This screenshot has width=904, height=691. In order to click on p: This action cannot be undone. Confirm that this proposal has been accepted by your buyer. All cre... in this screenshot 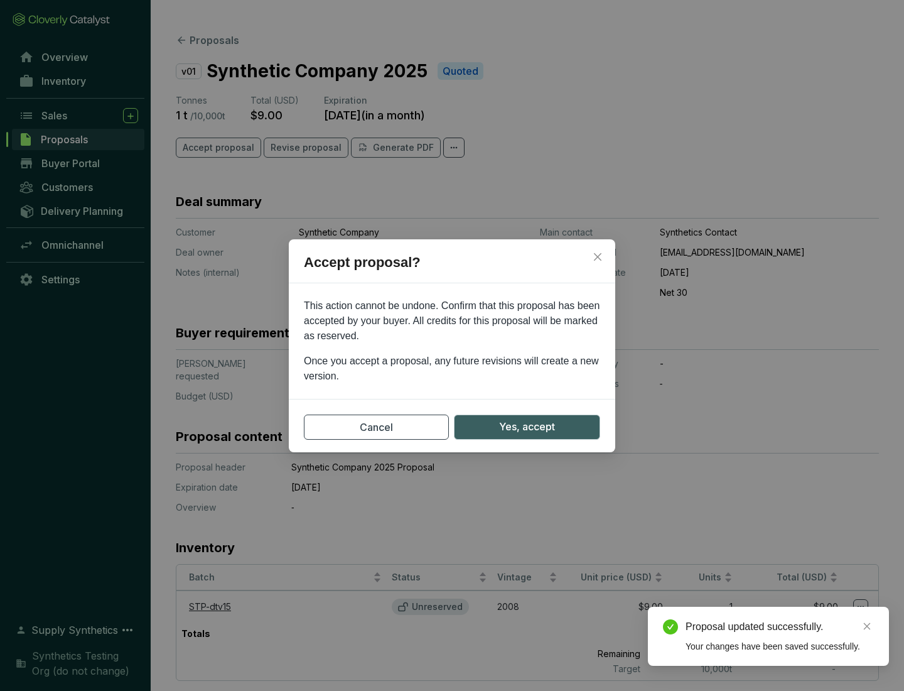, I will do `click(452, 321)`.